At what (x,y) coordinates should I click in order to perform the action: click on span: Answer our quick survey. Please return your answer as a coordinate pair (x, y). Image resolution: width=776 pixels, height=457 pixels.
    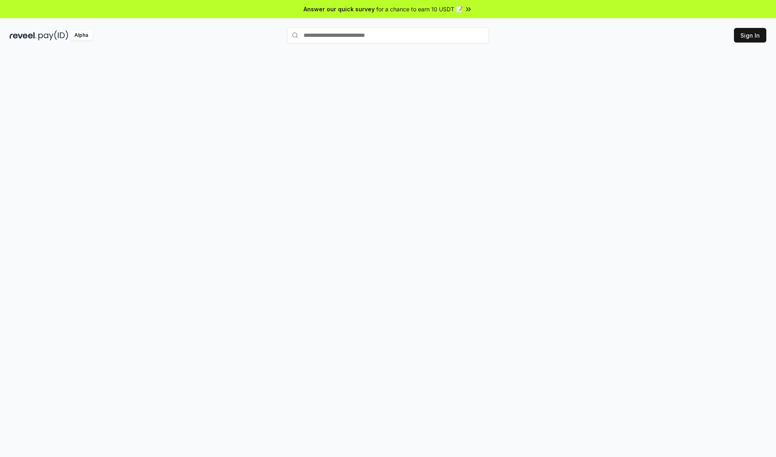
    Looking at the image, I should click on (339, 9).